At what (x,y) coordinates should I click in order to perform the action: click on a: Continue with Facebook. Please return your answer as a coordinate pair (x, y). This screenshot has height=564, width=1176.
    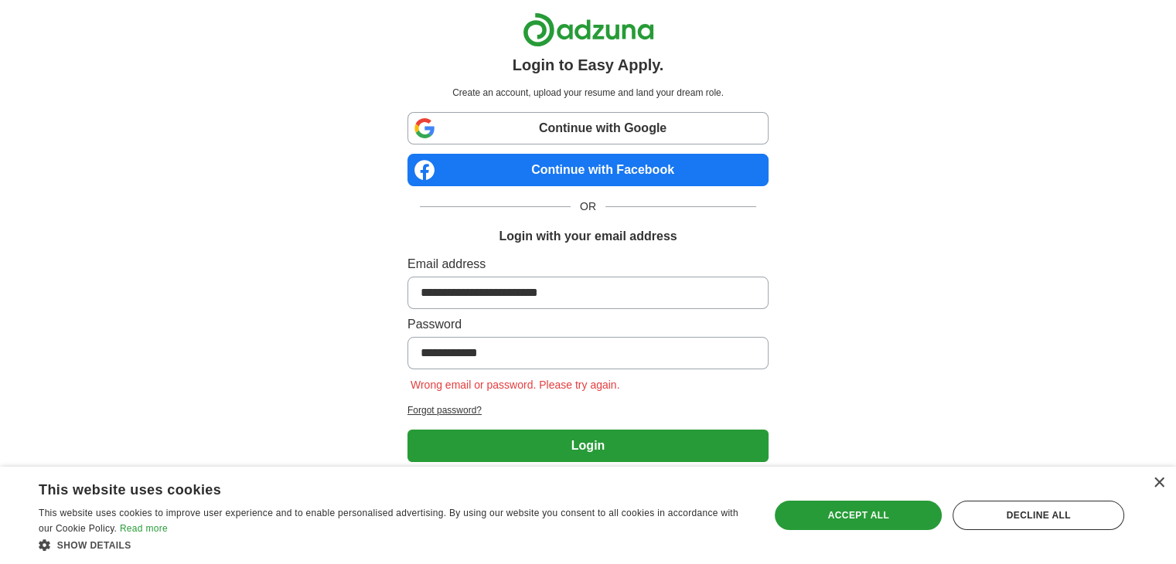
    Looking at the image, I should click on (587, 170).